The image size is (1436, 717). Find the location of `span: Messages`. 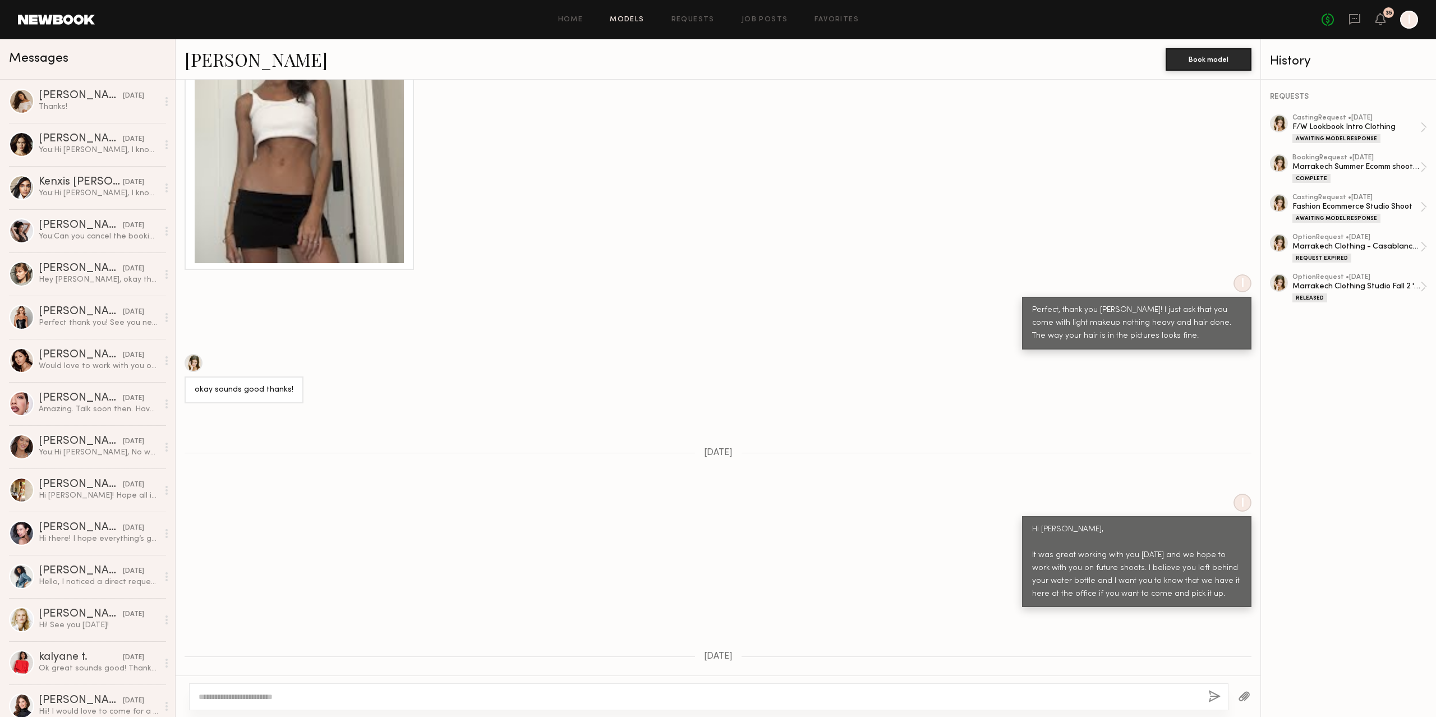

span: Messages is located at coordinates (39, 58).